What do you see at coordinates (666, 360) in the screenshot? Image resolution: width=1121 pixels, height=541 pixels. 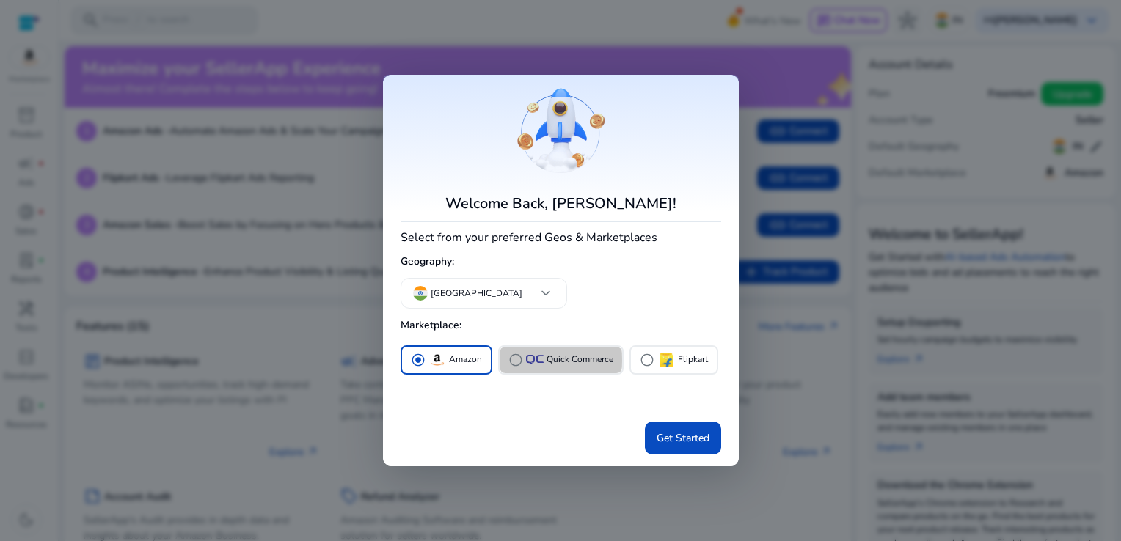 I see `img: flipkart.svg` at bounding box center [666, 360].